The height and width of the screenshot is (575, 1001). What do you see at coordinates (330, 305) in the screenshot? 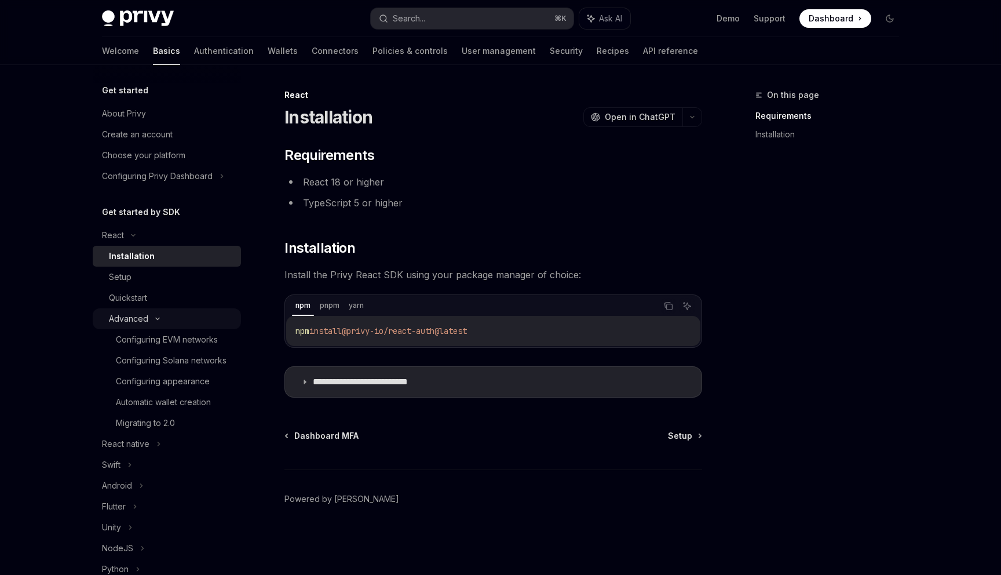
I see `div: pnpm` at bounding box center [330, 305].